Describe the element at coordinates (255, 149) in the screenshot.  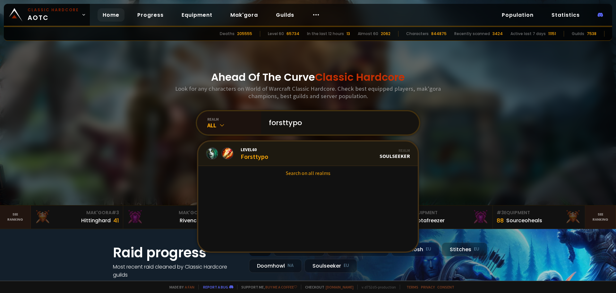
I see `span: Level 60` at that location.